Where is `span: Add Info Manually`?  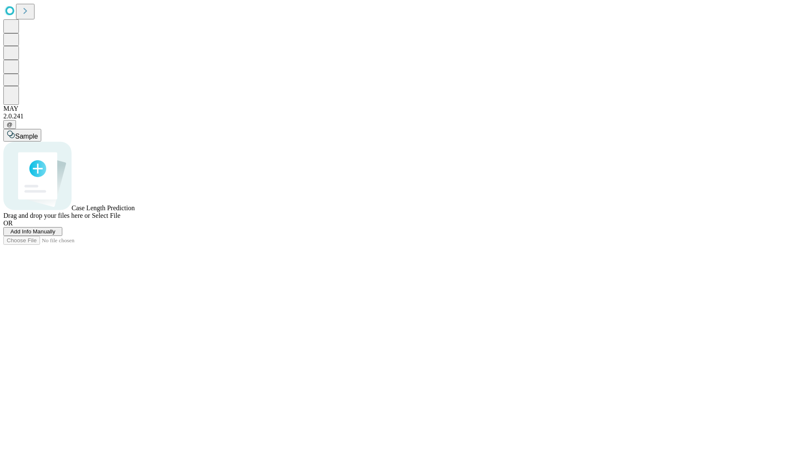
span: Add Info Manually is located at coordinates (33, 231).